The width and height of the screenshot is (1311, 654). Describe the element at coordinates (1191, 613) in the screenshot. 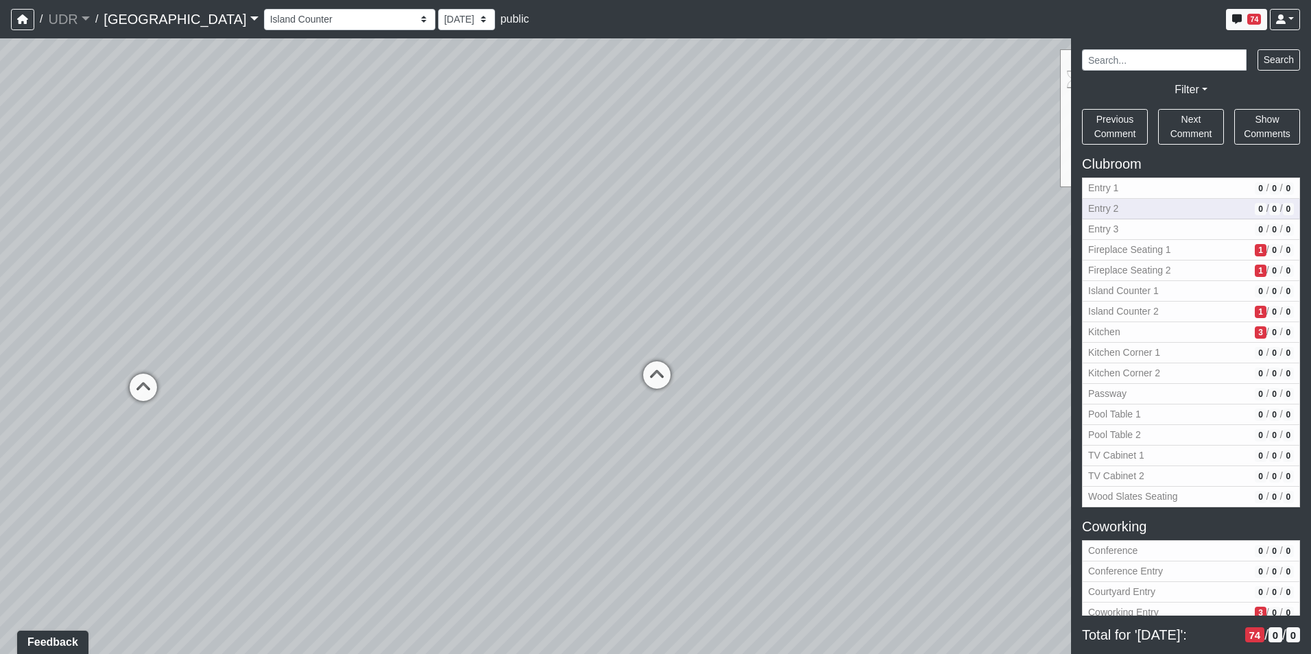

I see `button: Coworking Entry3/0/0` at that location.